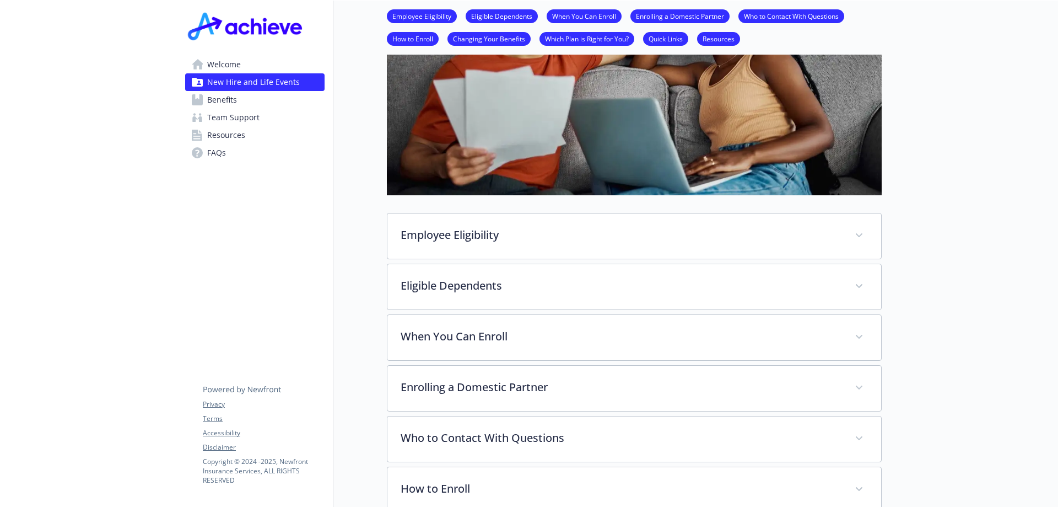  Describe the element at coordinates (254, 82) in the screenshot. I see `span: New Hire and Life Events` at that location.